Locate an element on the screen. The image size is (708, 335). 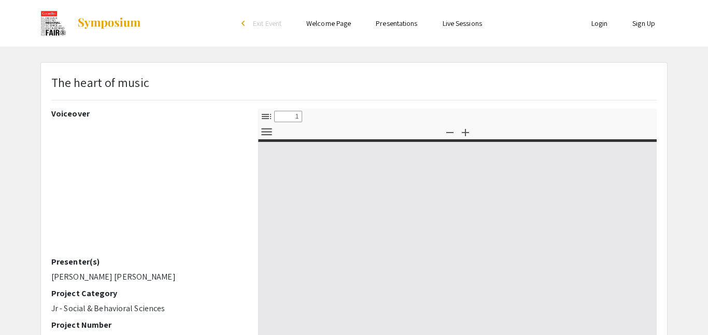
a: The 2023 CoorsTek Denver Metro Regional Science and Engineering Fair! is located at coordinates (91, 23).